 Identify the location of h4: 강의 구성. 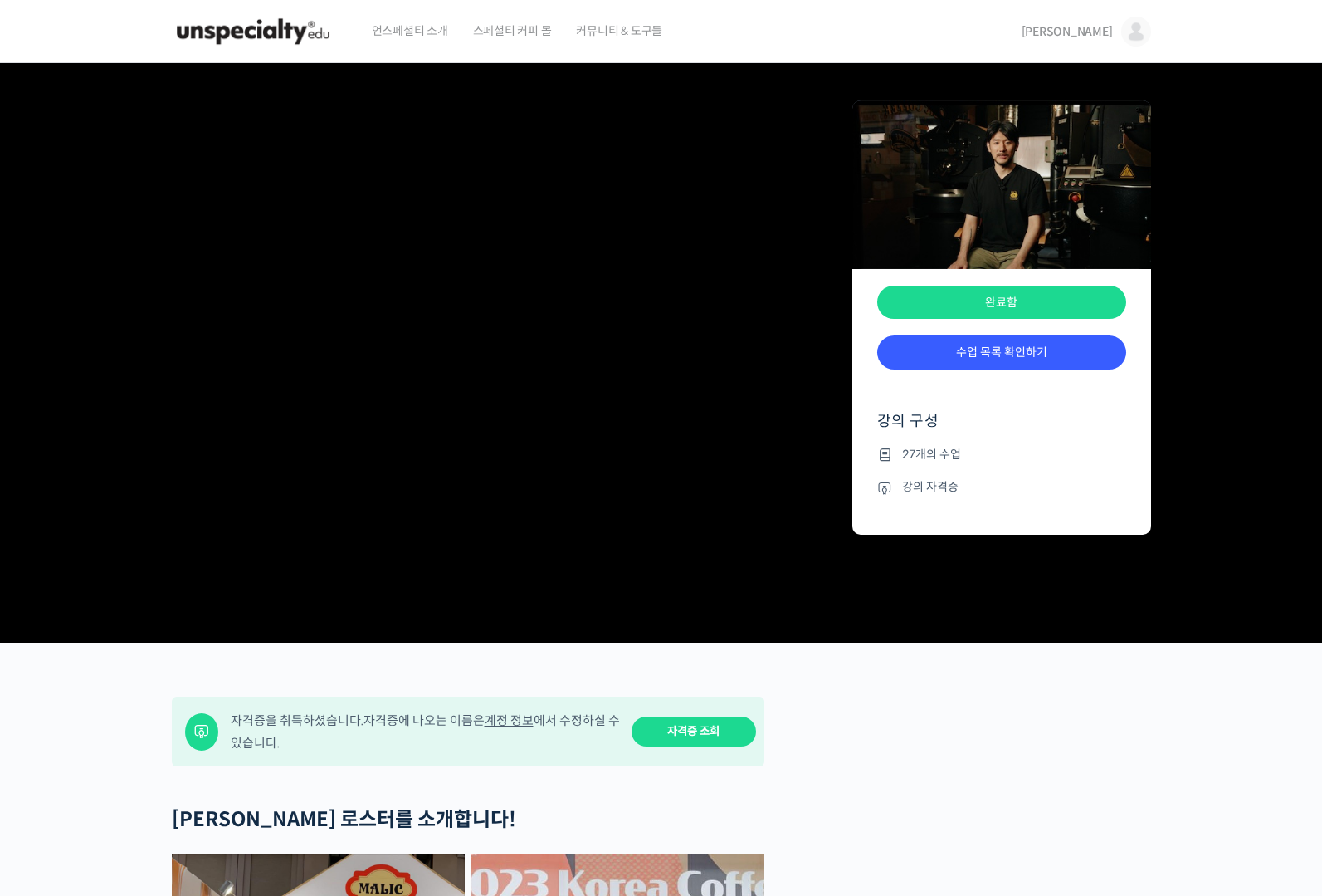
(1002, 427).